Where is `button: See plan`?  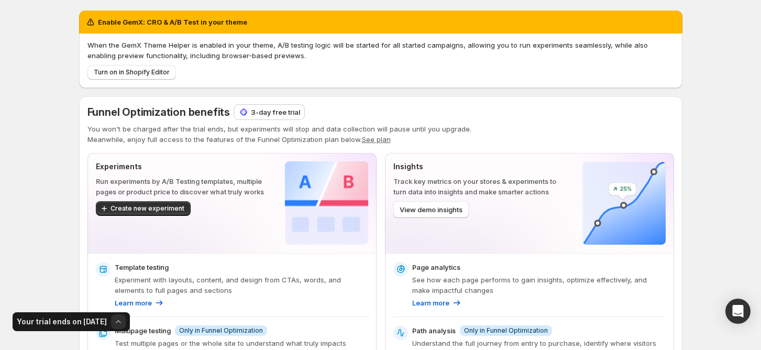
button: See plan is located at coordinates (376, 139).